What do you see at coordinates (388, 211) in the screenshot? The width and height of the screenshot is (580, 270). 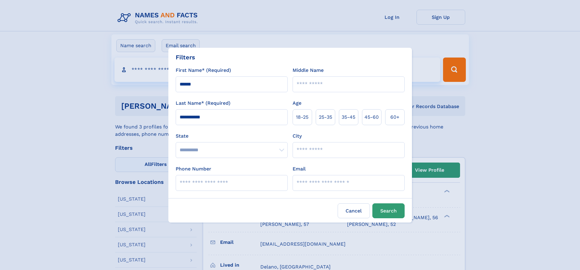 I see `button: Search` at bounding box center [388, 211].